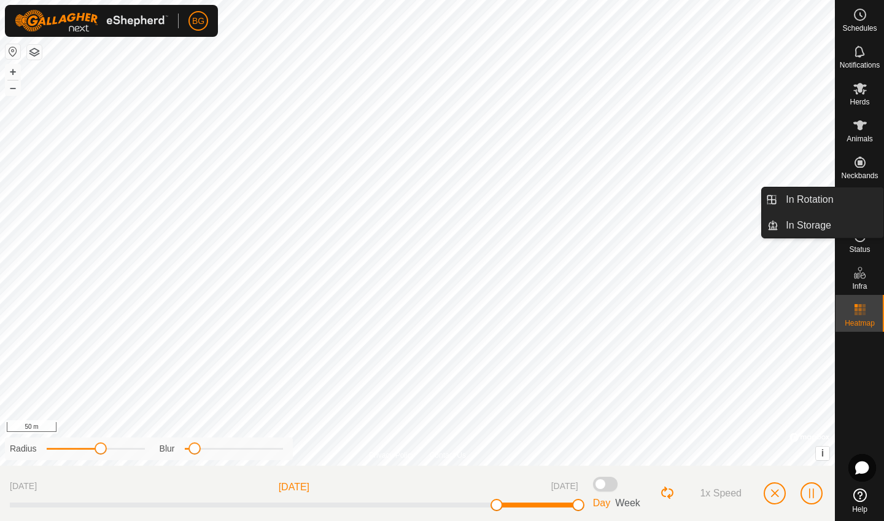  What do you see at coordinates (718, 493) in the screenshot?
I see `button: Speed Button` at bounding box center [718, 493].